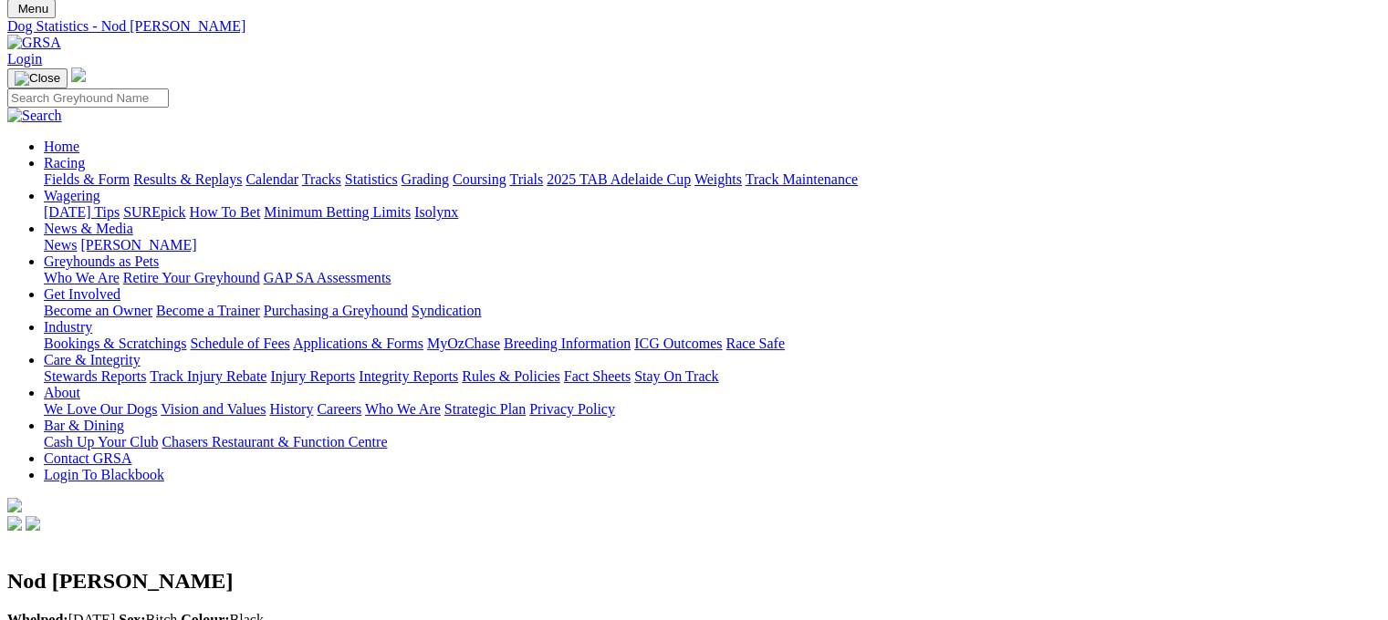  I want to click on a: Applications & Forms, so click(358, 343).